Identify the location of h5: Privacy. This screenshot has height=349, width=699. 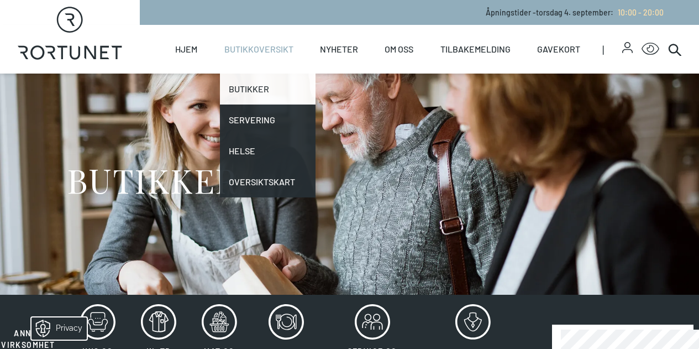
(58, 14).